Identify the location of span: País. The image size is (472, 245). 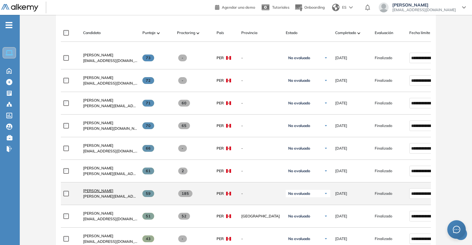
(220, 33).